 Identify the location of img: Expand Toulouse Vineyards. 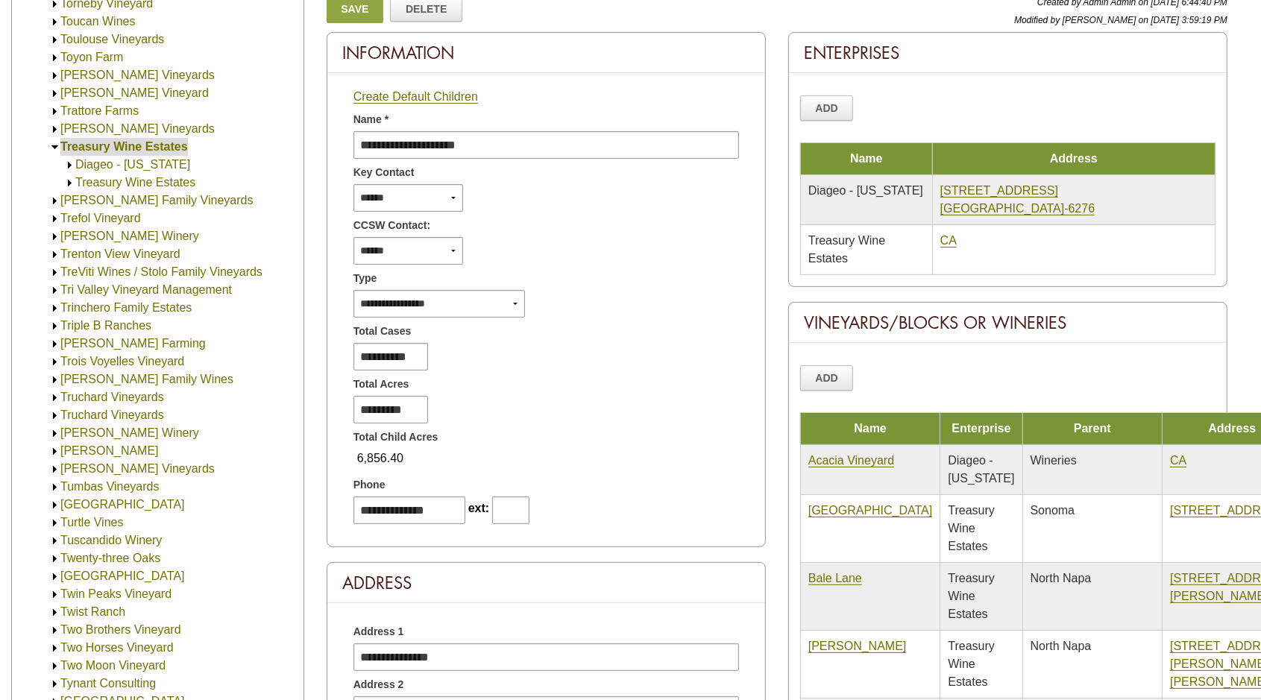
(54, 40).